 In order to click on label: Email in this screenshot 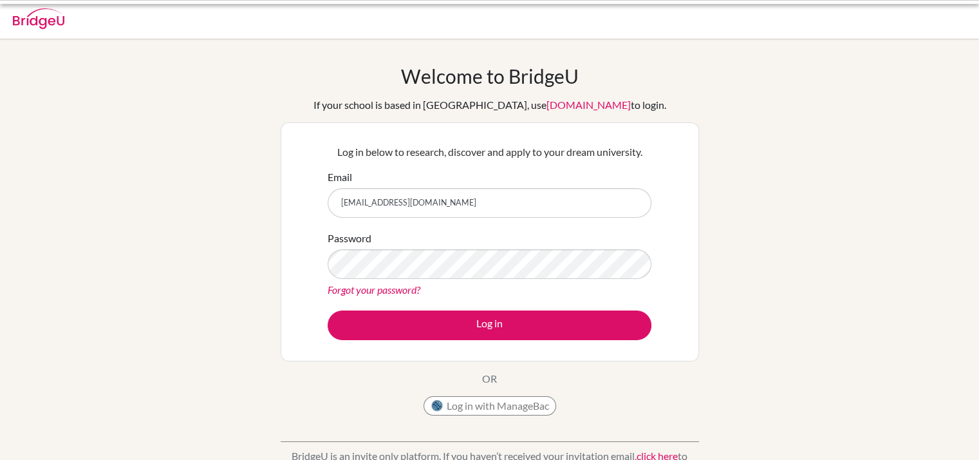, I will do `click(340, 177)`.